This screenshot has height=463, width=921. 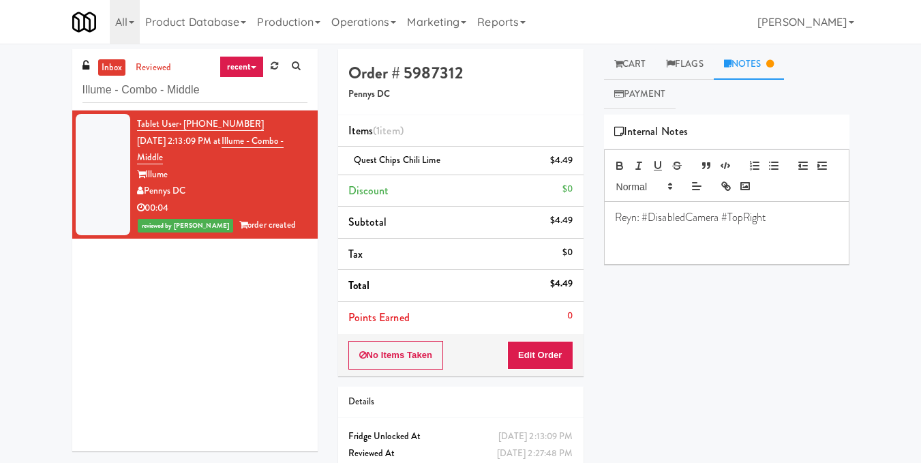 What do you see at coordinates (630, 64) in the screenshot?
I see `a: Cart` at bounding box center [630, 64].